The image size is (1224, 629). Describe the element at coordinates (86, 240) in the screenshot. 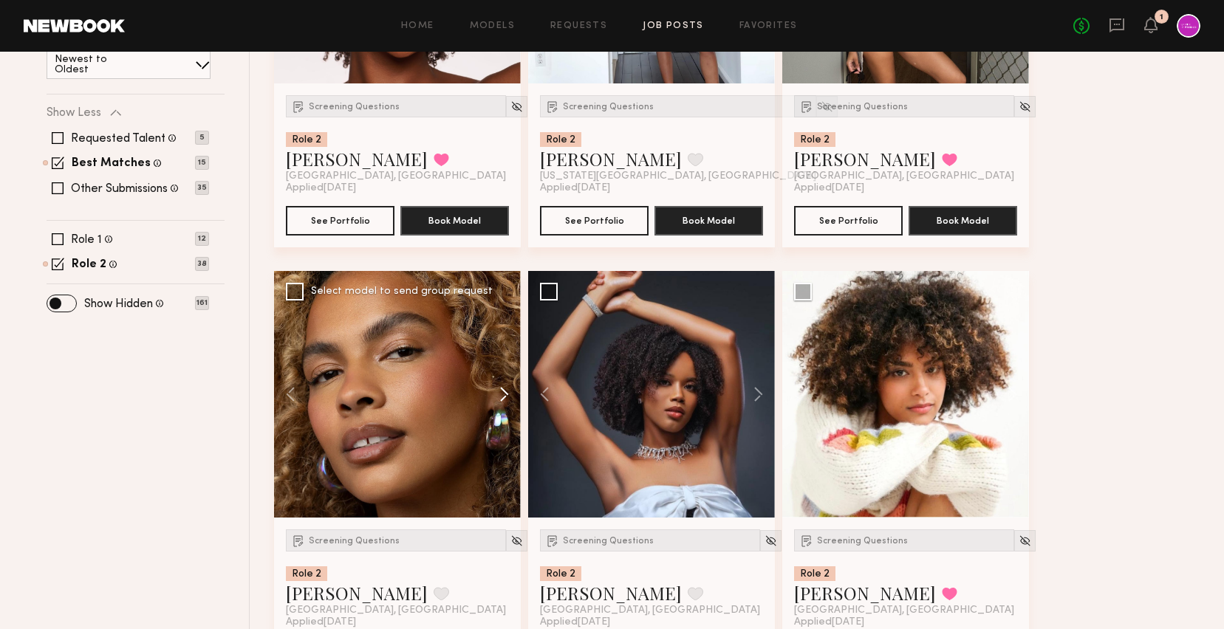

I see `label: Role 1` at that location.